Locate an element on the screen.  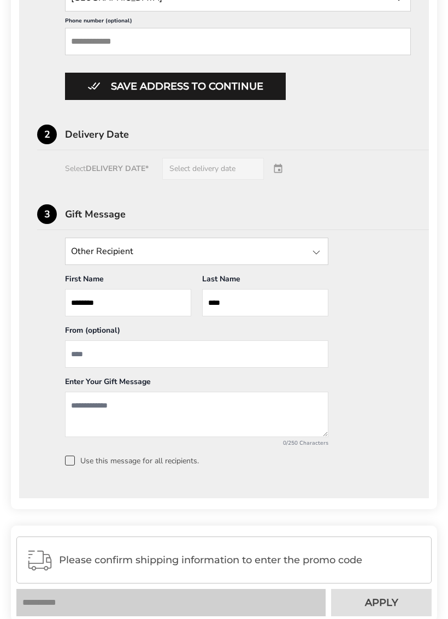
button: Apply is located at coordinates (381, 603).